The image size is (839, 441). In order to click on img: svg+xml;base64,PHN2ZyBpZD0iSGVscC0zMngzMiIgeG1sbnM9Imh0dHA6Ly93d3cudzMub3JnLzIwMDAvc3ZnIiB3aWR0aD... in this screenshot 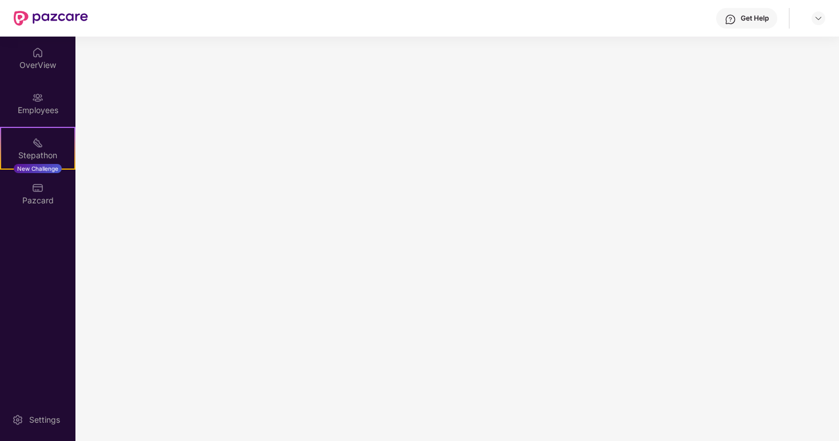, I will do `click(730, 19)`.